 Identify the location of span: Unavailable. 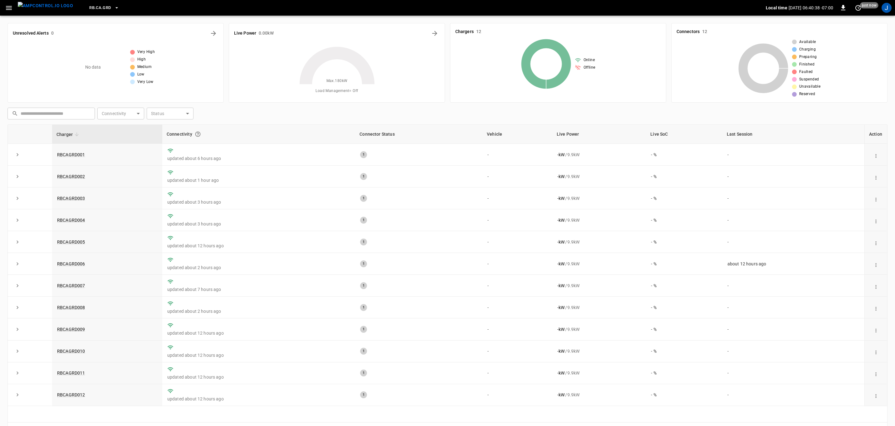
(809, 87).